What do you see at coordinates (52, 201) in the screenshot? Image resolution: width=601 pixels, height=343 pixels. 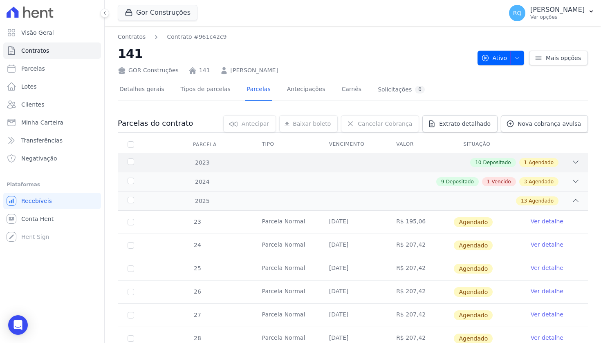 I see `a: Recebíveis` at bounding box center [52, 201].